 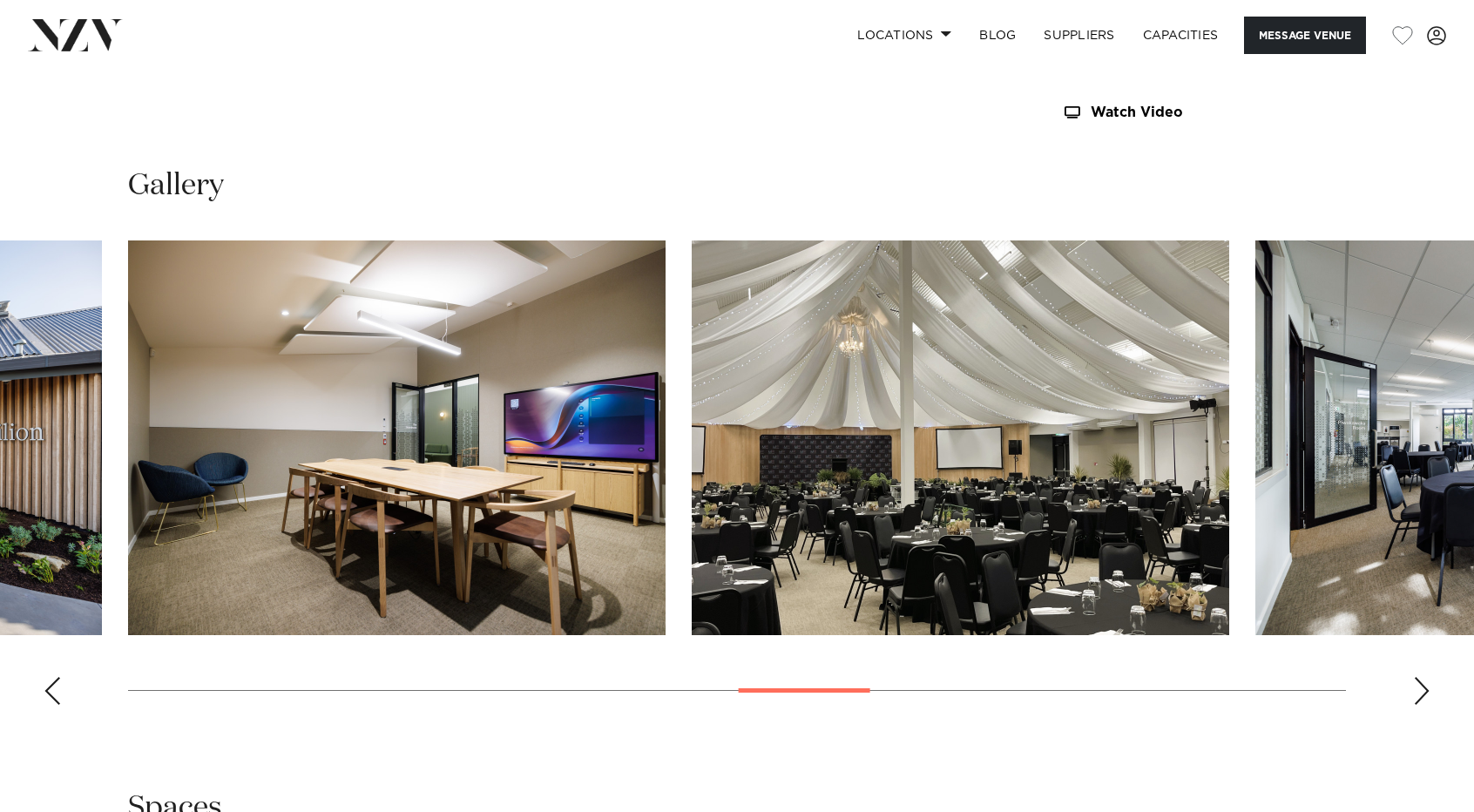 What do you see at coordinates (1305, 35) in the screenshot?
I see `button: Message Venue` at bounding box center [1305, 35].